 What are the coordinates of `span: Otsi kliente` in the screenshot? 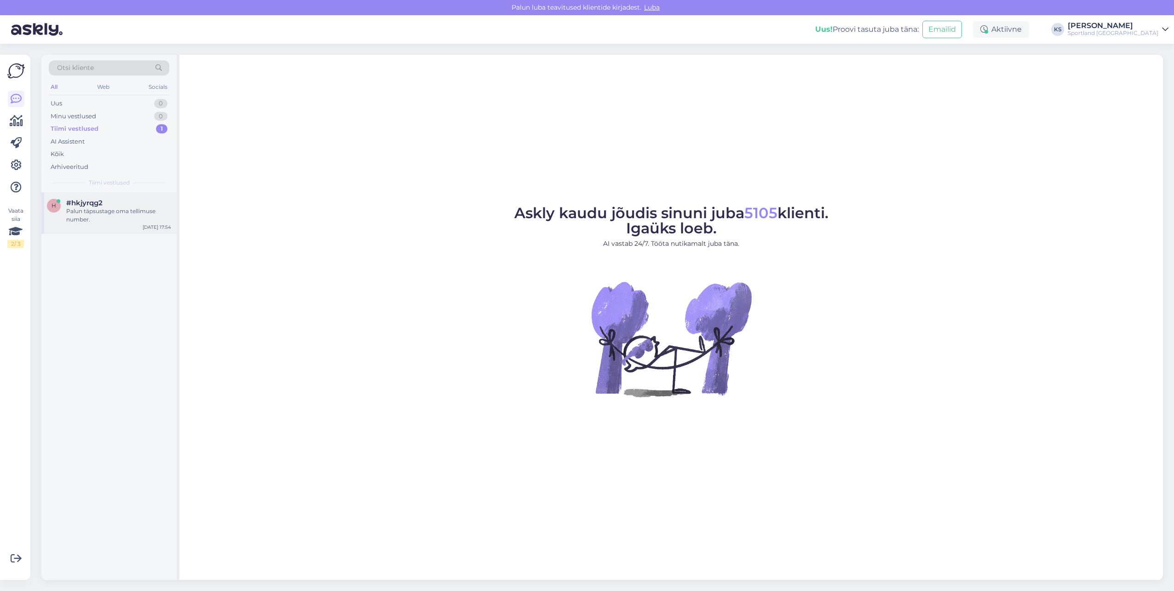 It's located at (75, 68).